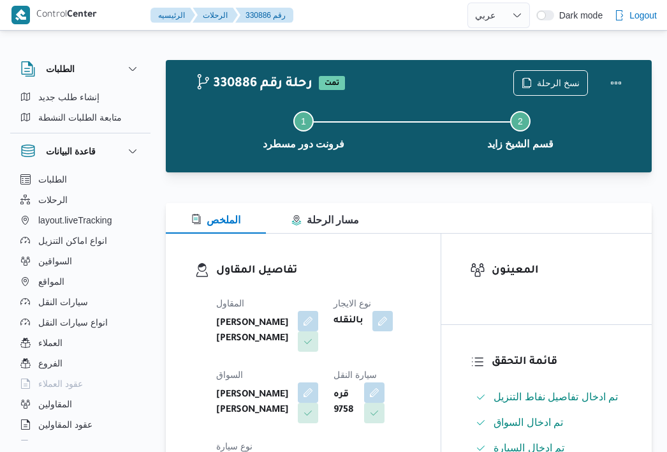  What do you see at coordinates (80, 151) in the screenshot?
I see `button: قاعدة البيانات` at bounding box center [80, 151].